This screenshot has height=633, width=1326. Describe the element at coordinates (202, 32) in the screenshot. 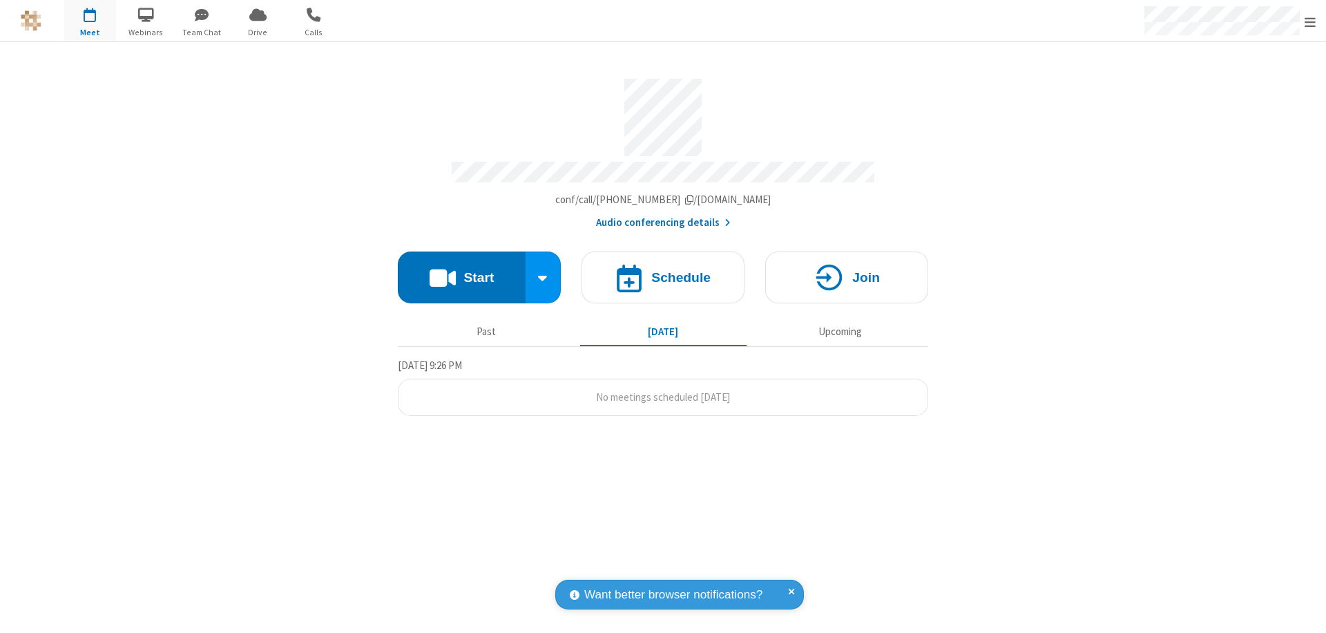

I see `span: Team Chat` at that location.